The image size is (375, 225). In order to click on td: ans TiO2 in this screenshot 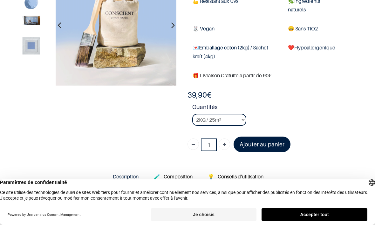, I will do `click(312, 29)`.